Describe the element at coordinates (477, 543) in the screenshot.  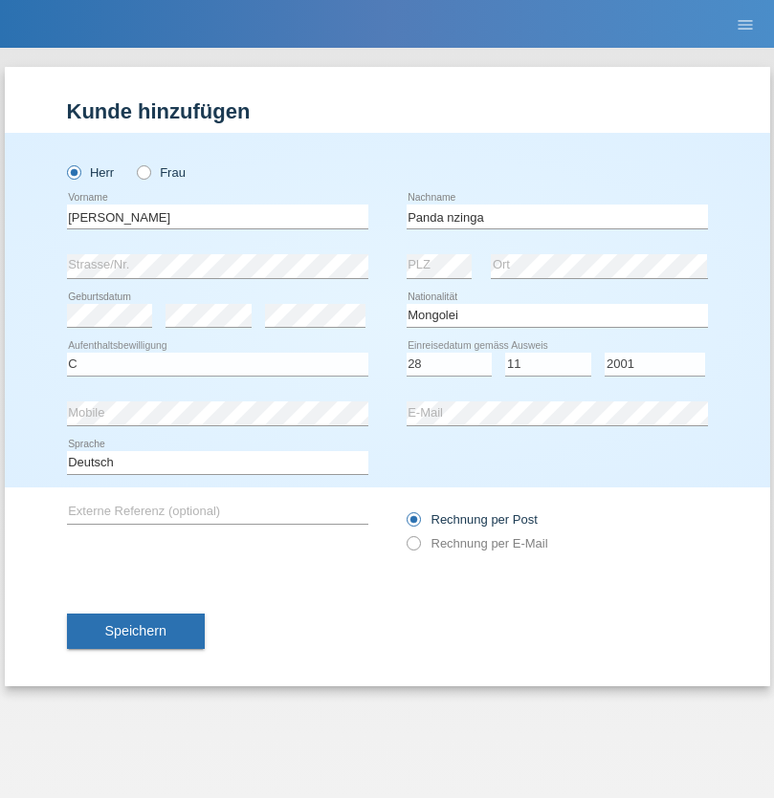
I see `label: Rechnung per E-Mail` at that location.